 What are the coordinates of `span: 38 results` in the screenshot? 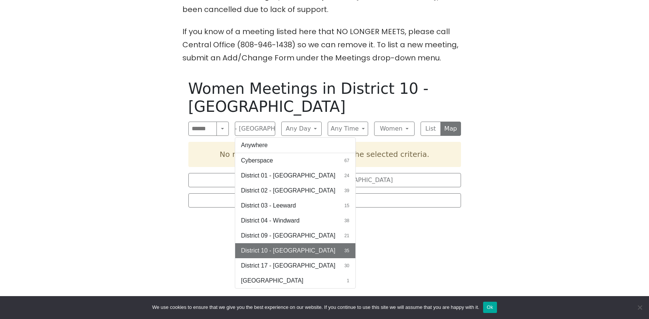 It's located at (347, 220).